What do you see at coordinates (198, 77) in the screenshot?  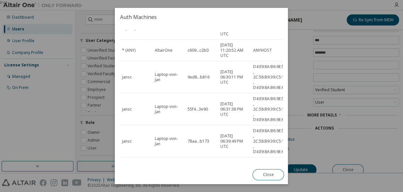 I see `span: 9ed8...b816` at bounding box center [198, 77].